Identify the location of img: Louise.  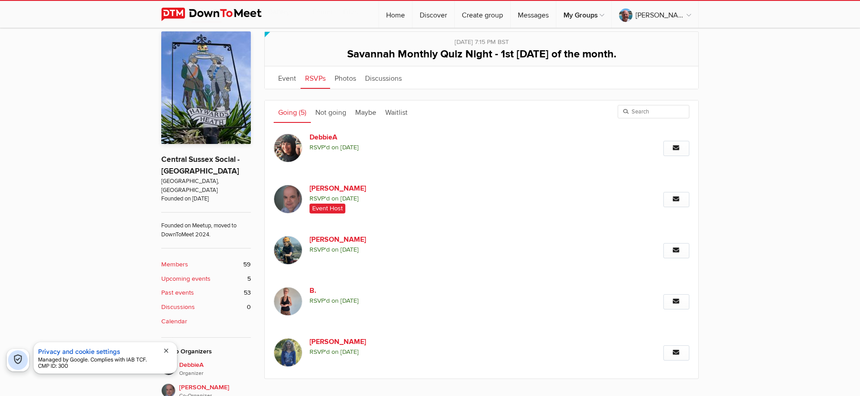
(288, 250).